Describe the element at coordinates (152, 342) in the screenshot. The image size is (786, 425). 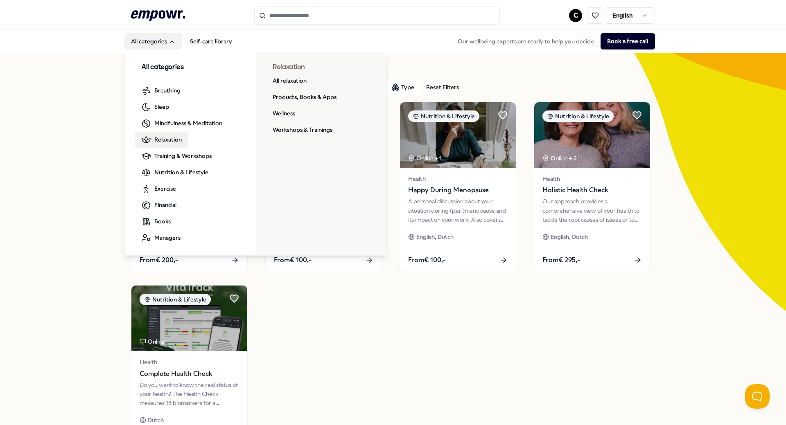
I see `div: Online` at that location.